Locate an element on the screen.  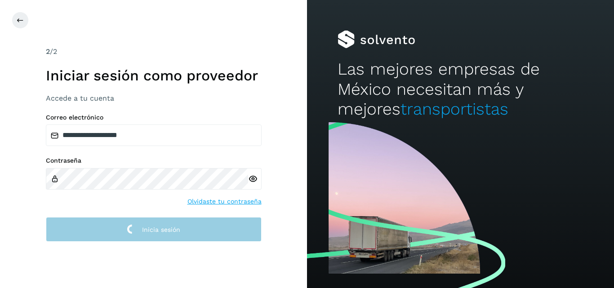
span: 2 is located at coordinates (48, 51).